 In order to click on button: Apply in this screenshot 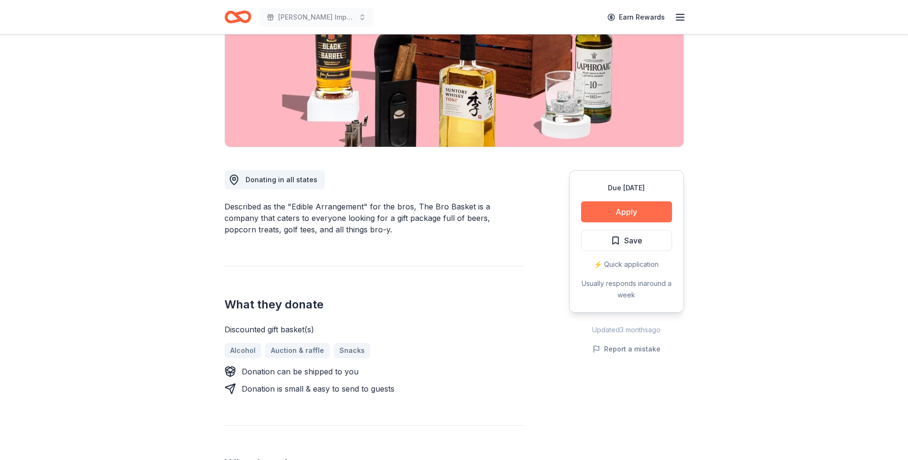, I will do `click(626, 212)`.